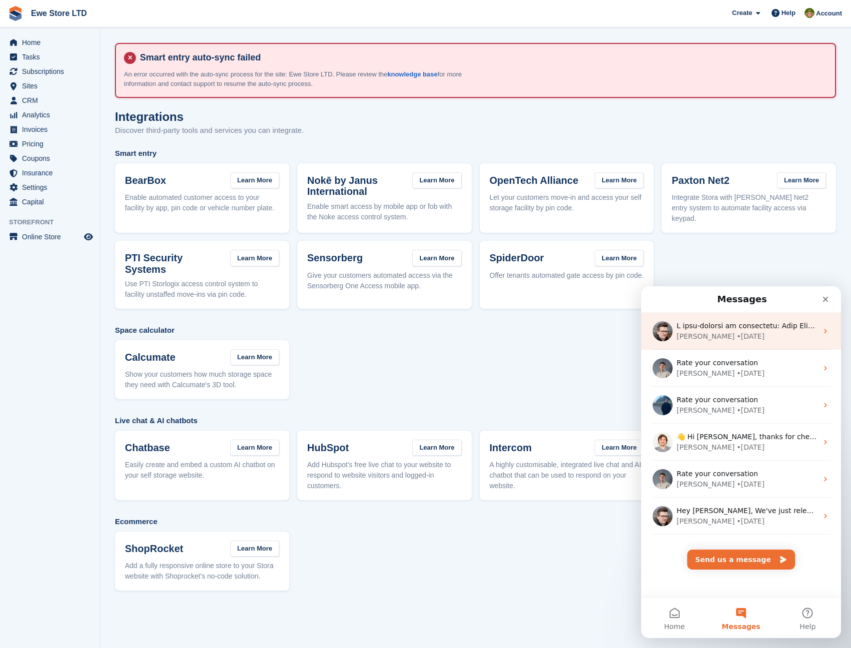 This screenshot has width=851, height=648. Describe the element at coordinates (52, 187) in the screenshot. I see `span: Settings` at that location.